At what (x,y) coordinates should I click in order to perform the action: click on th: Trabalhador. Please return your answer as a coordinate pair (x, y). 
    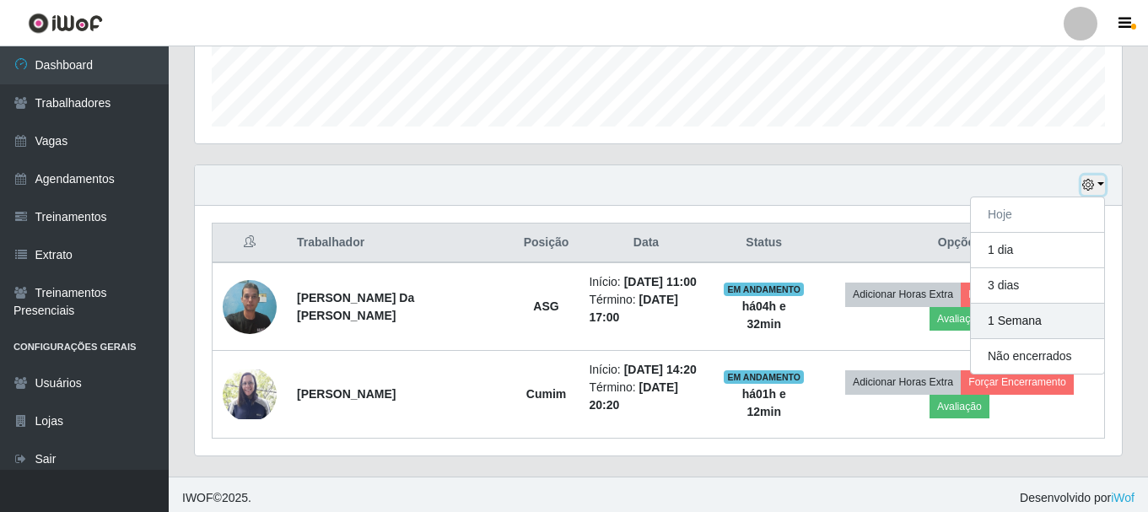
    Looking at the image, I should click on (400, 243).